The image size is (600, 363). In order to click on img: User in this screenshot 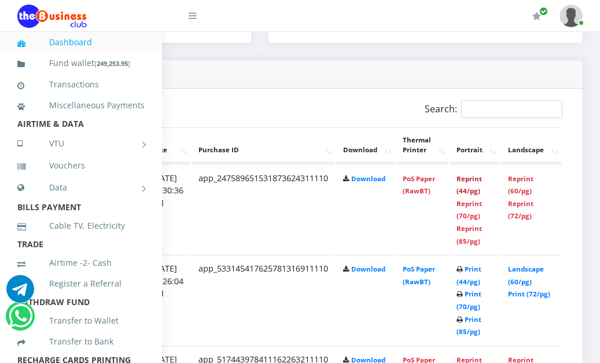, I will do `click(571, 16)`.